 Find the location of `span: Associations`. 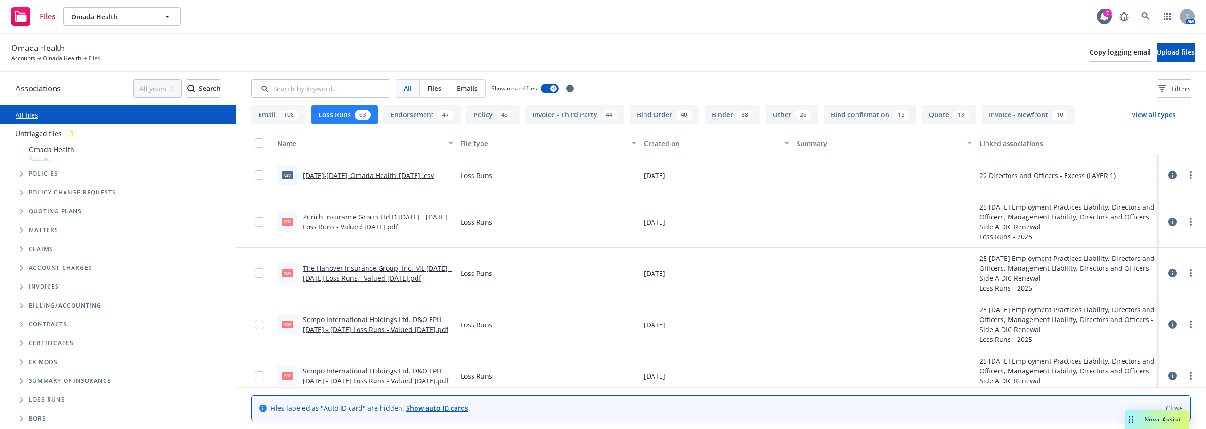

span: Associations is located at coordinates (38, 89).